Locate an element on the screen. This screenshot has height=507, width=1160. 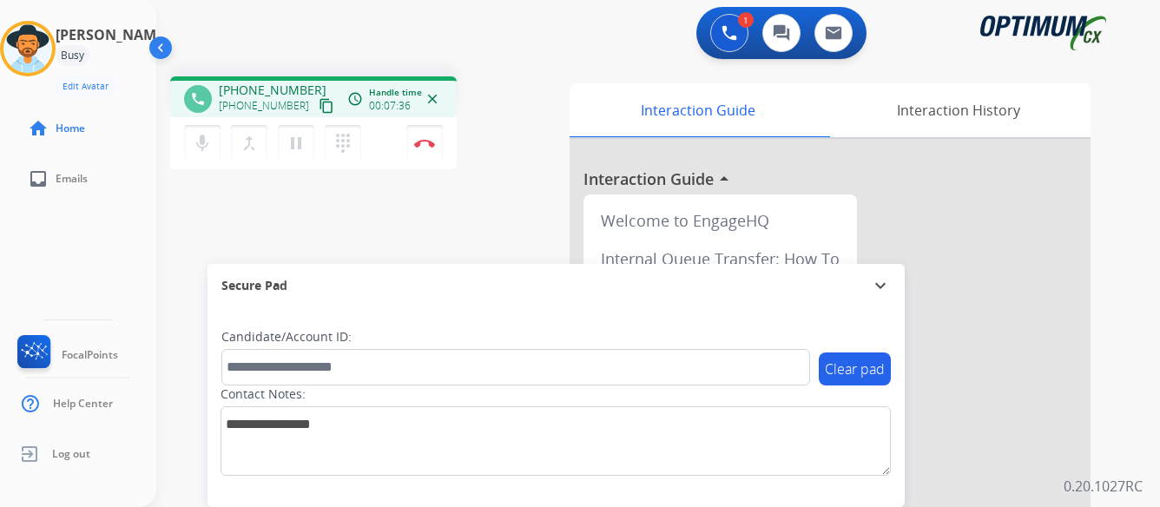
div: 1 is located at coordinates (746, 20).